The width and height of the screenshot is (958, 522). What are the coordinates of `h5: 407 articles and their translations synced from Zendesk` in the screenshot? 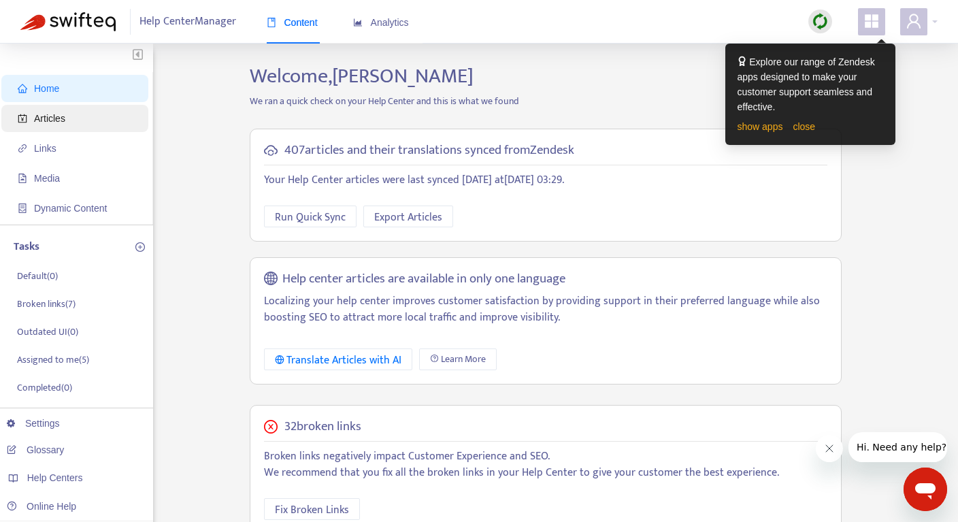 It's located at (429, 150).